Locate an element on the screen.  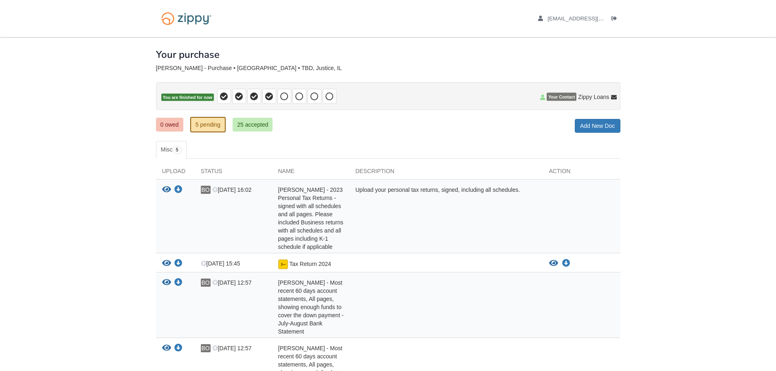
a: Log out is located at coordinates (616, 20).